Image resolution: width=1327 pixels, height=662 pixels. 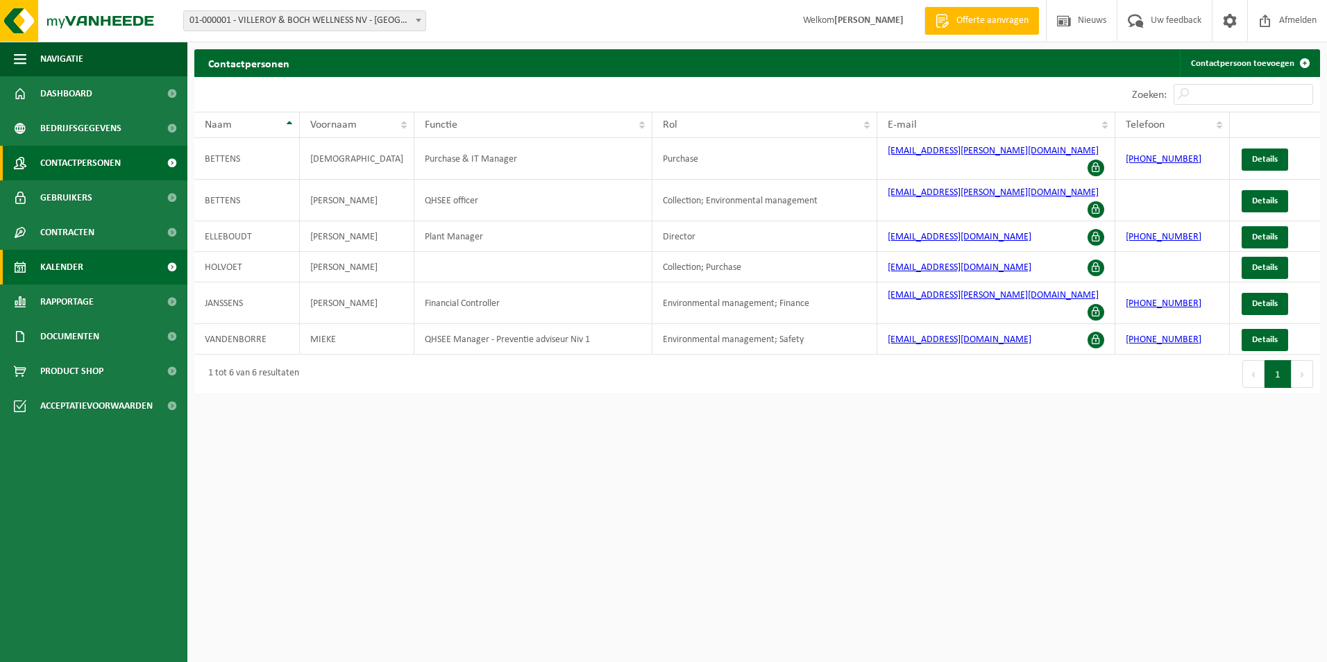 I want to click on button: Previous, so click(x=1253, y=374).